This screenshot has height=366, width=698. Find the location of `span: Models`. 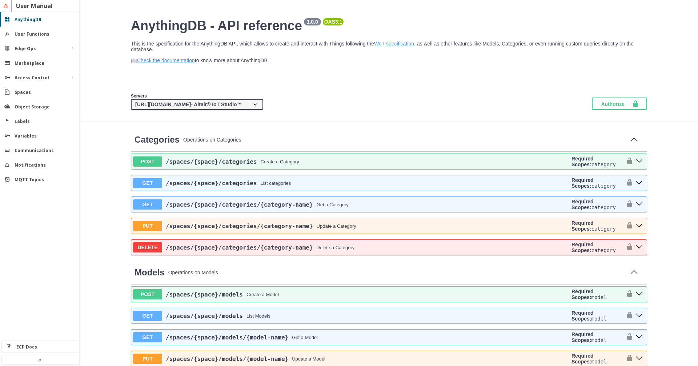

span: Models is located at coordinates (149, 272).